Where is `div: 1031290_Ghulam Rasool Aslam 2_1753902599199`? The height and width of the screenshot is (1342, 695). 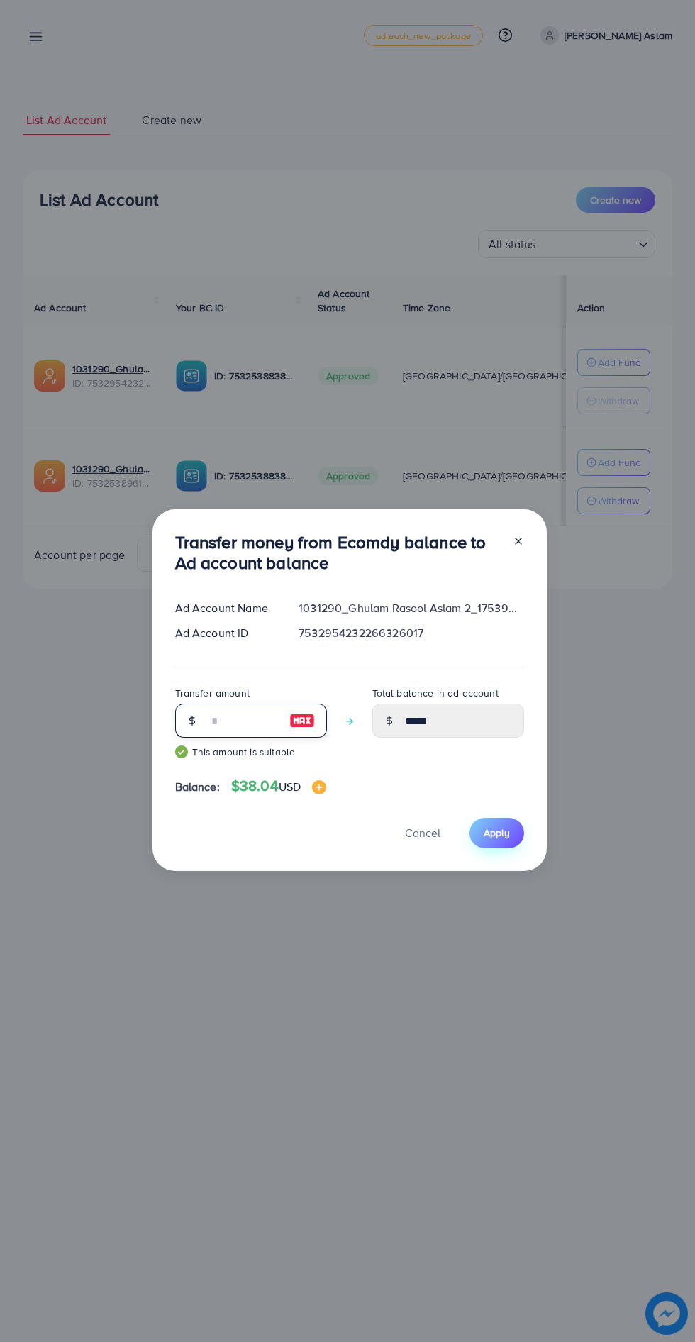 div: 1031290_Ghulam Rasool Aslam 2_1753902599199 is located at coordinates (411, 608).